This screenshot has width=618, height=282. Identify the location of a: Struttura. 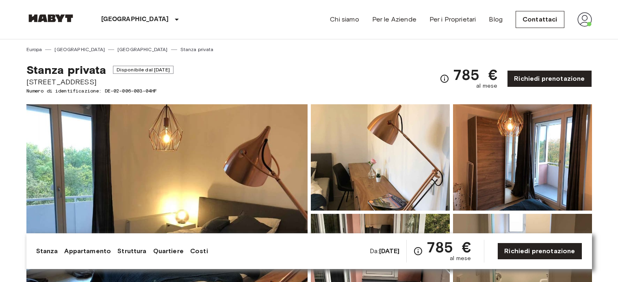
(132, 252).